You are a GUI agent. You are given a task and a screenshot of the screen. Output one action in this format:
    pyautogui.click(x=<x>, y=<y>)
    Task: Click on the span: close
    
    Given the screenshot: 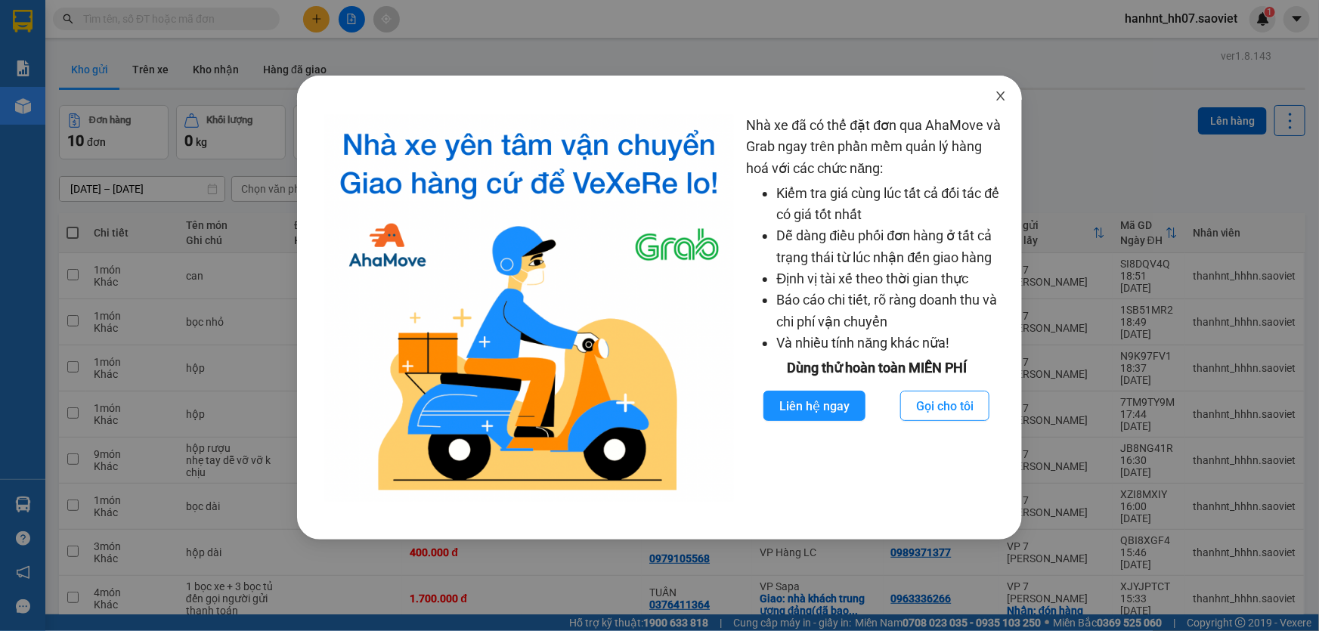 What is the action you would take?
    pyautogui.click(x=1001, y=96)
    